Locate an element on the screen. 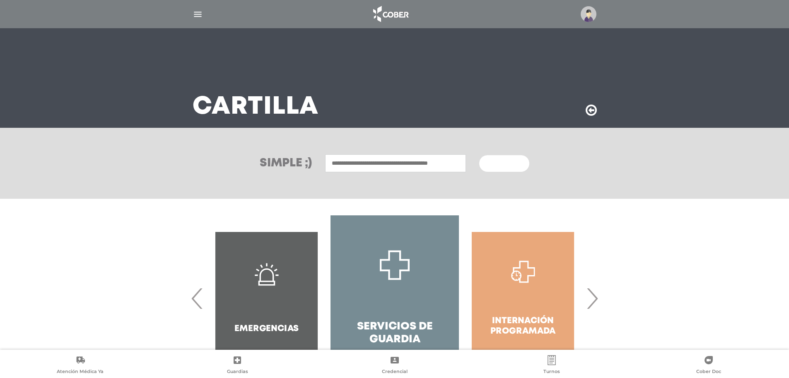 The width and height of the screenshot is (789, 378). span: Buscar is located at coordinates (501, 164).